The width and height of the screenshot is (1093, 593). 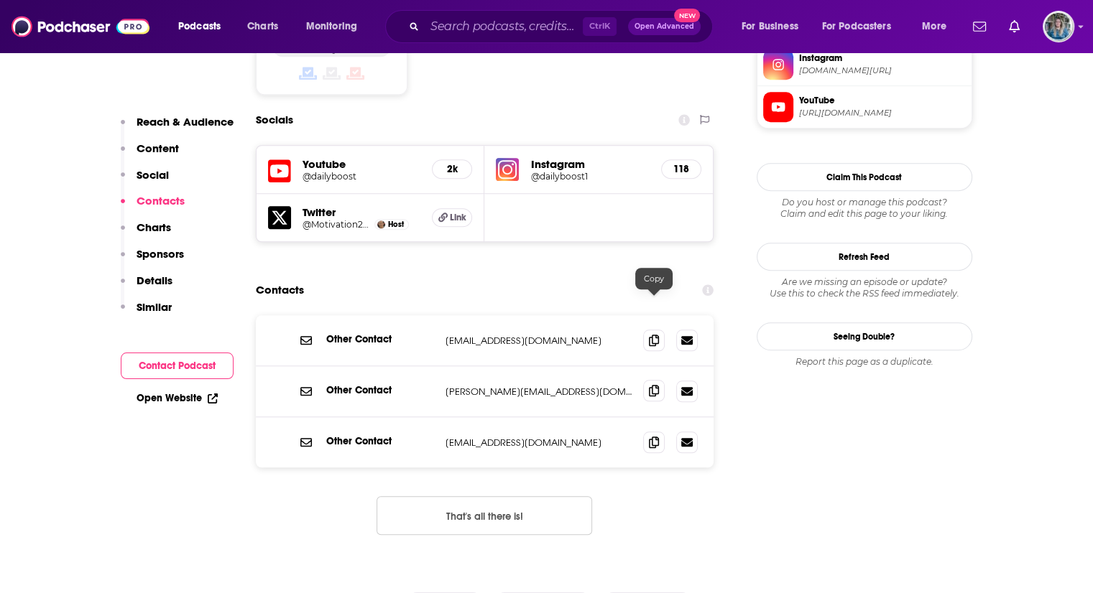 What do you see at coordinates (381, 224) in the screenshot?
I see `img: Scott Smith` at bounding box center [381, 224].